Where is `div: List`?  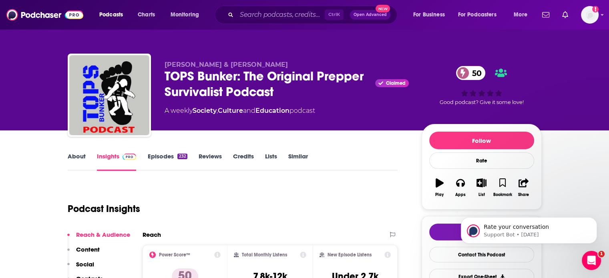 div: List is located at coordinates (481, 195).